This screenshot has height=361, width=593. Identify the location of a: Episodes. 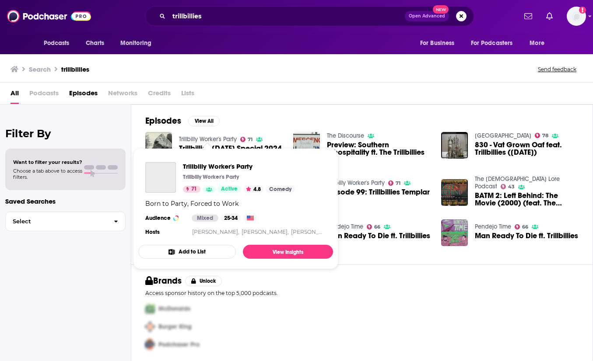
(83, 95).